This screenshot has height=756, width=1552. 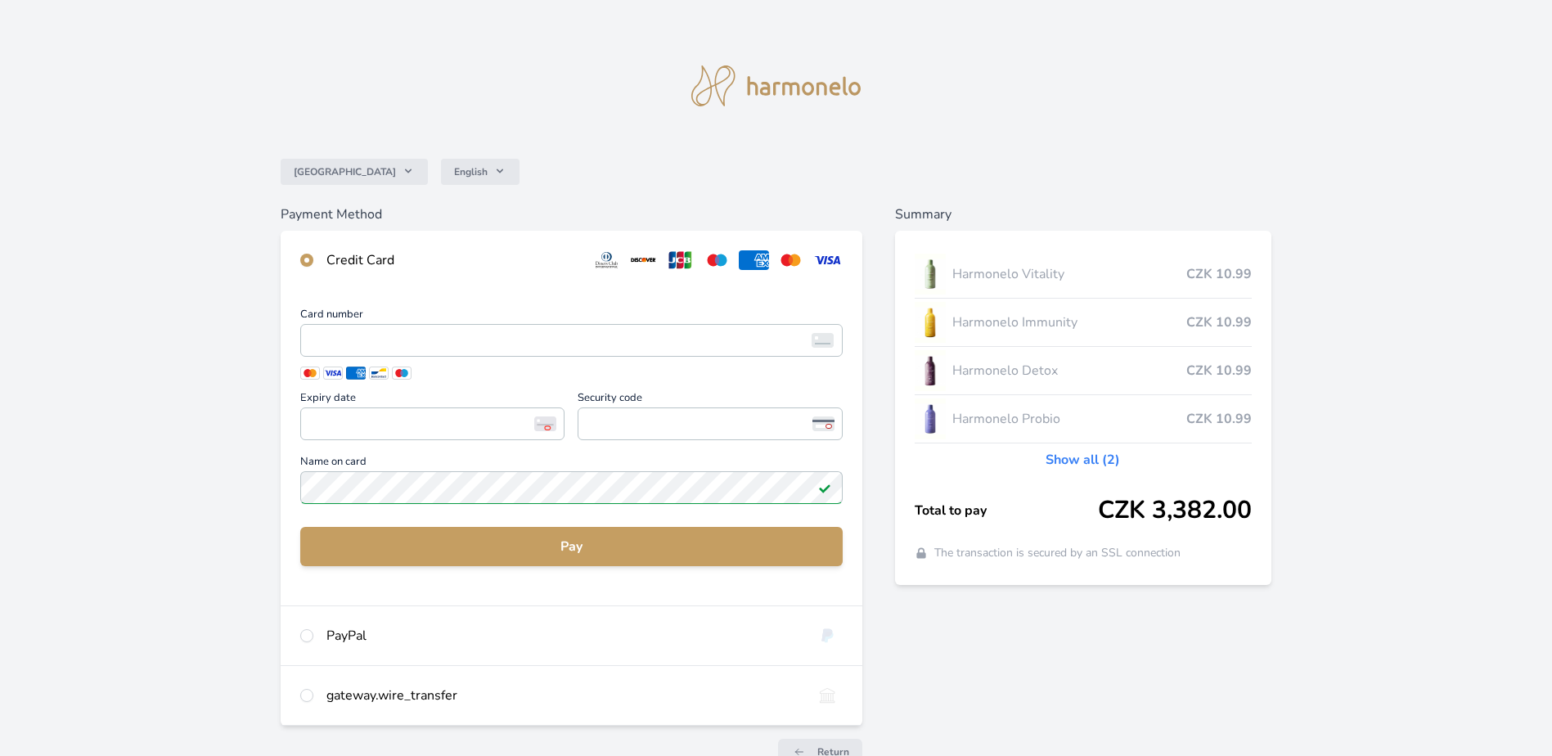 What do you see at coordinates (643, 260) in the screenshot?
I see `img: discover.svg` at bounding box center [643, 260].